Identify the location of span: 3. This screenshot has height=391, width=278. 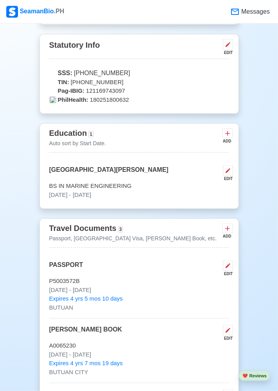
(120, 229).